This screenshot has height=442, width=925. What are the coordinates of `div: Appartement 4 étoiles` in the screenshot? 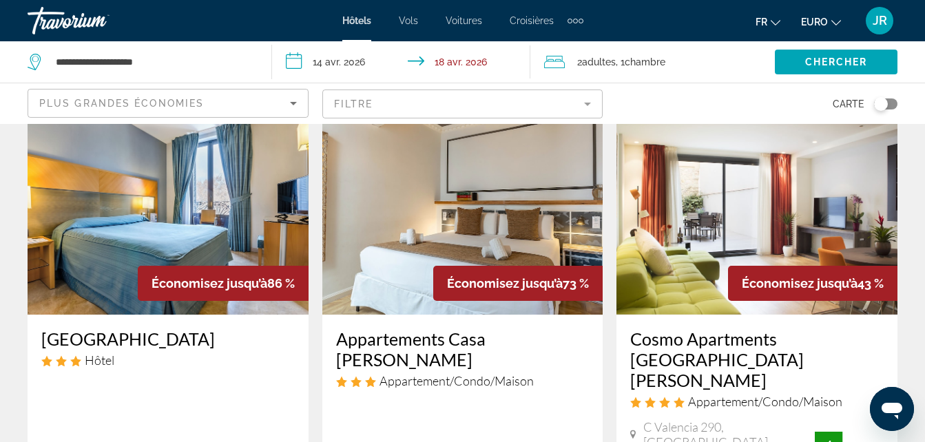 It's located at (757, 402).